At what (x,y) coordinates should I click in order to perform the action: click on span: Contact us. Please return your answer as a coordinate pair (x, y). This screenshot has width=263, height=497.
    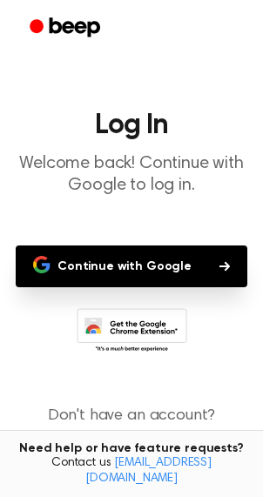
    Looking at the image, I should click on (131, 471).